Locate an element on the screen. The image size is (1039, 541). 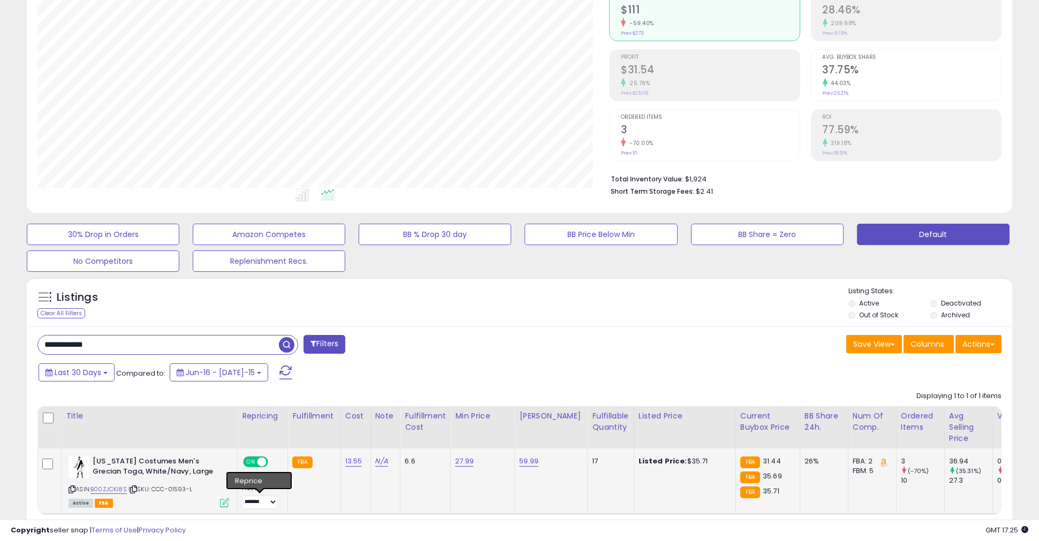
div: Preset: is located at coordinates (261, 497).